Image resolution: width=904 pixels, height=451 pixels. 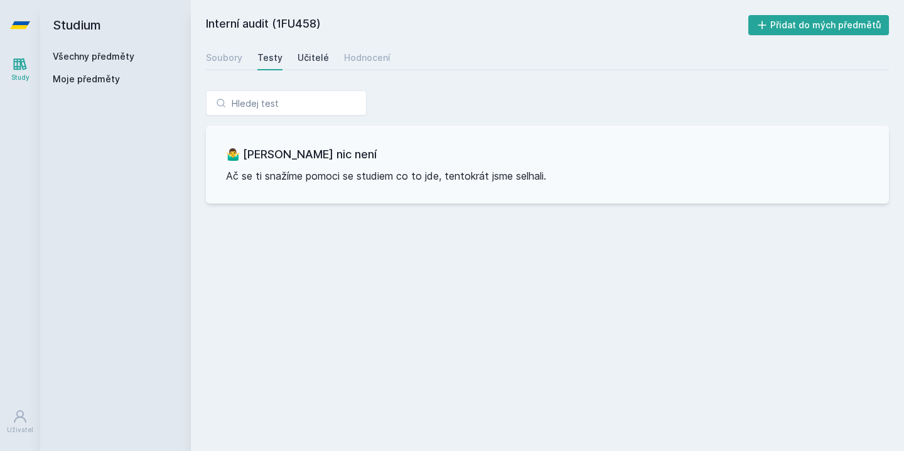 What do you see at coordinates (547, 176) in the screenshot?
I see `p: Ač se ti snažíme pomoci se studiem co to jde, tentokrát jsme selhali.` at bounding box center [547, 176].